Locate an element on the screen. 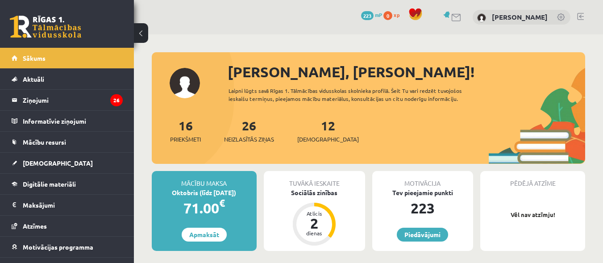 The height and width of the screenshot is (263, 603). i: 26 is located at coordinates (116, 100).